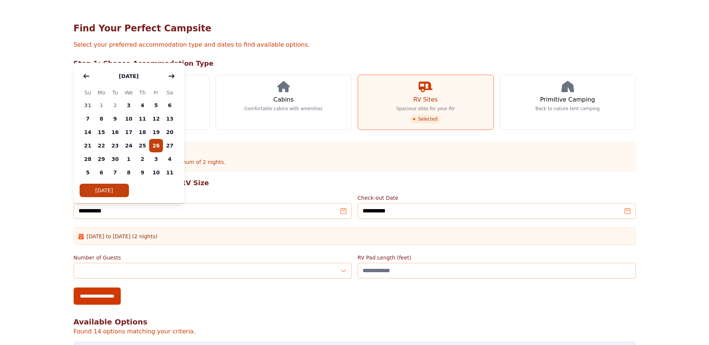 This screenshot has height=345, width=709. What do you see at coordinates (355, 322) in the screenshot?
I see `h2: Available Options` at bounding box center [355, 322].